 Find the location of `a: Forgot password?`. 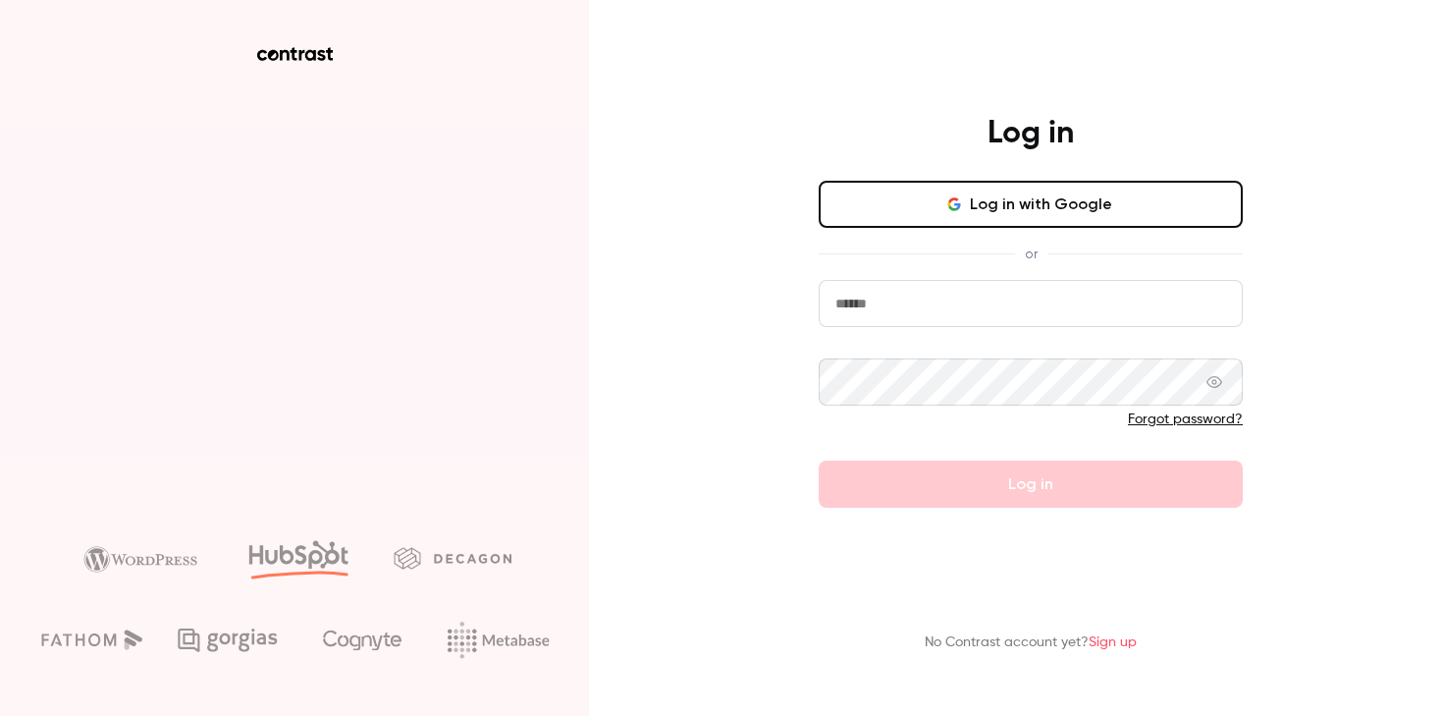

a: Forgot password? is located at coordinates (1185, 419).